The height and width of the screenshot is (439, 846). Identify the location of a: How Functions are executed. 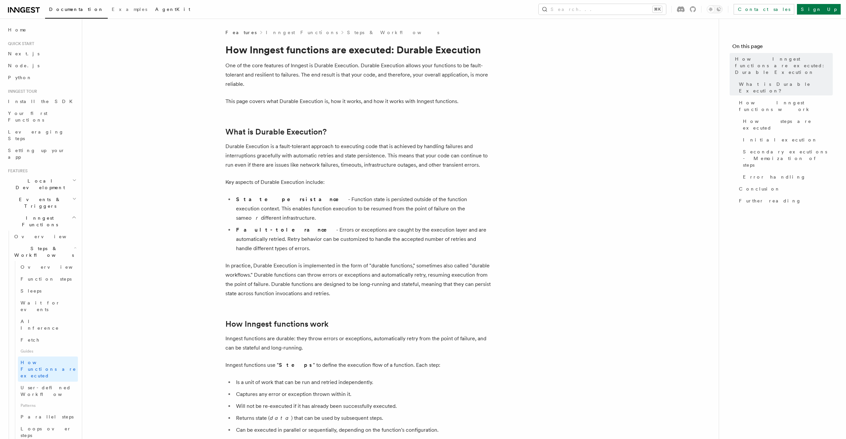
(48, 369).